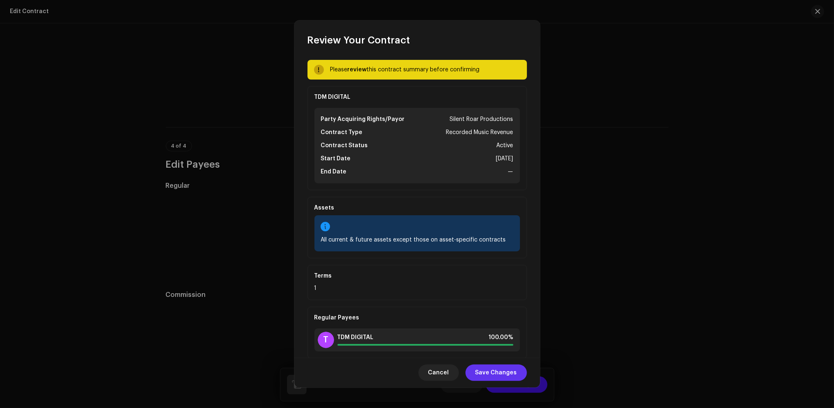  What do you see at coordinates (342, 132) in the screenshot?
I see `div: Contract Type` at bounding box center [342, 132].